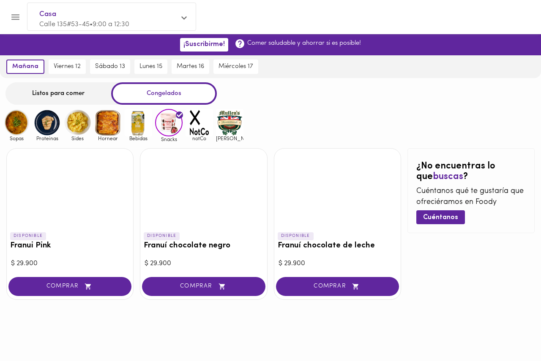 This screenshot has height=361, width=541. I want to click on span: Sopas, so click(16, 138).